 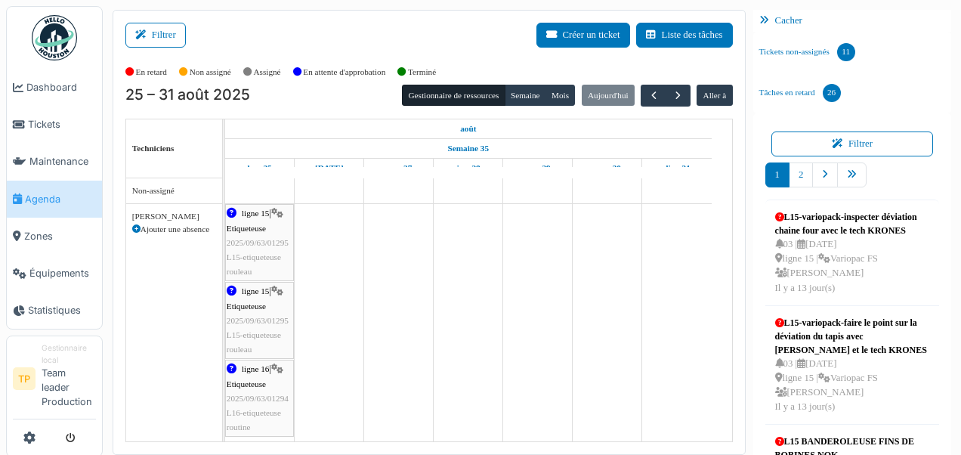 I want to click on span: Tickets, so click(x=62, y=124).